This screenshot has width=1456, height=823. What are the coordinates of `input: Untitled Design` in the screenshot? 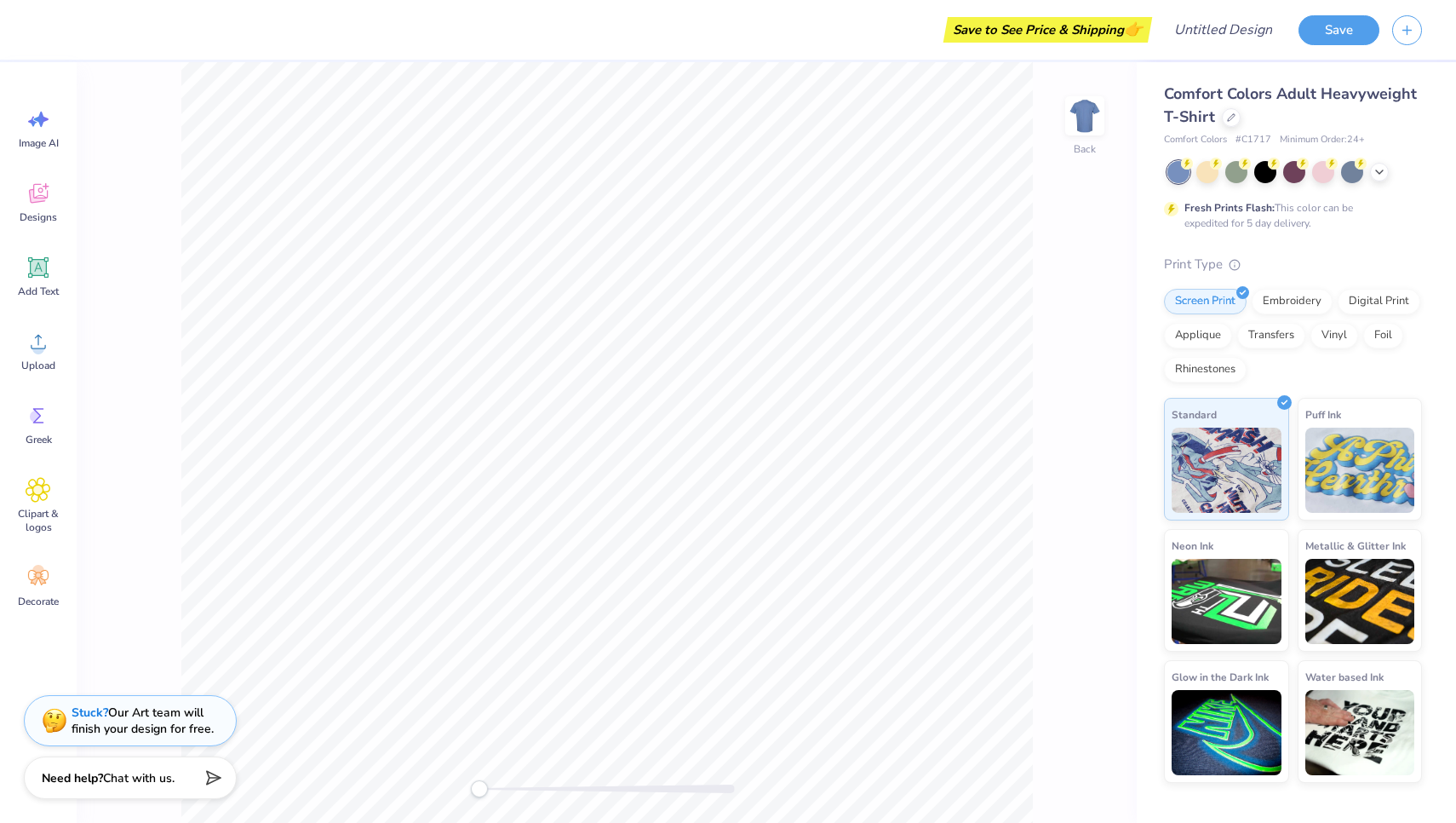 It's located at (1222, 29).